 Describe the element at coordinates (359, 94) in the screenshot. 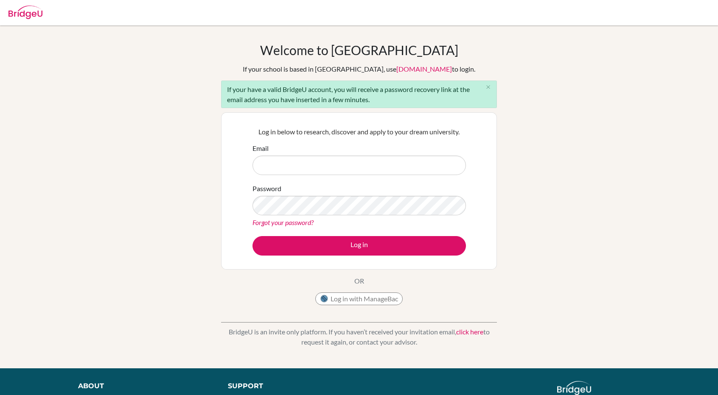

I see `div: If your have a valid BridgeU account, you will receive a password recovery link at the email addr...` at that location.